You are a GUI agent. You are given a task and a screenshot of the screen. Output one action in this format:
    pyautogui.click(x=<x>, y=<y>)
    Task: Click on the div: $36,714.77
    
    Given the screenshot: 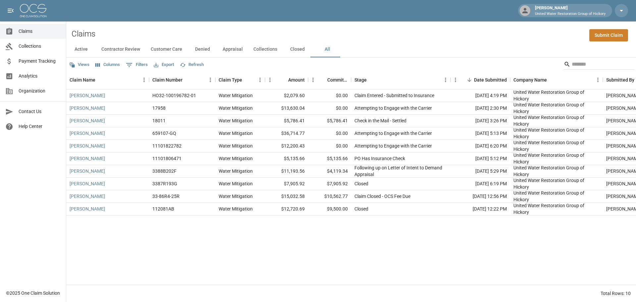 What is the action you would take?
    pyautogui.click(x=287, y=134)
    